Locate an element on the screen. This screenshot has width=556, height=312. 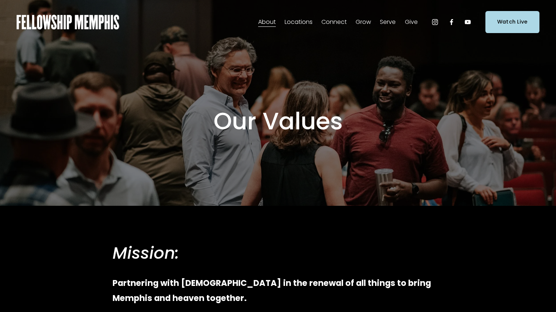
a: Instagram is located at coordinates (435, 22).